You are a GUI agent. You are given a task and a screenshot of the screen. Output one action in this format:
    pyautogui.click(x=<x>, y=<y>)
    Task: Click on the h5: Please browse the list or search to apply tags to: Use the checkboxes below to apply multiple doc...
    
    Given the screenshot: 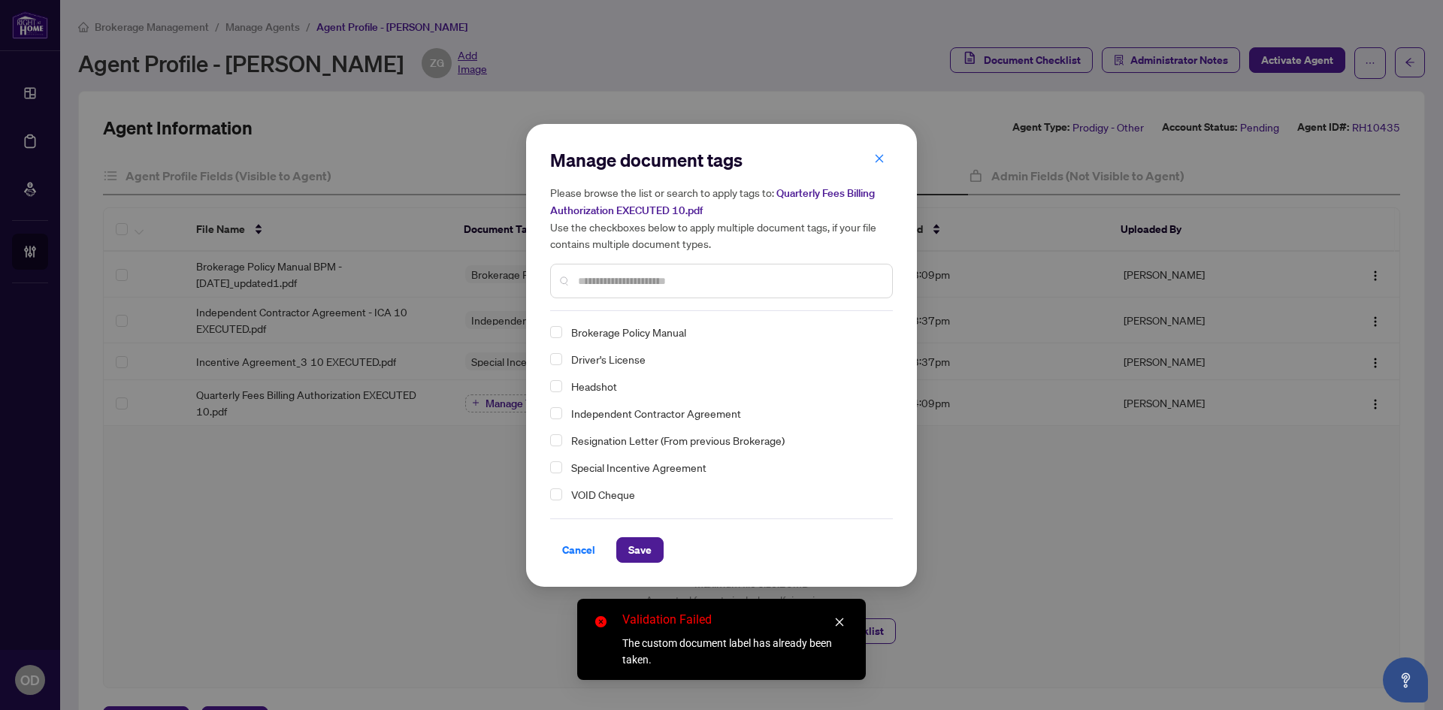 What is the action you would take?
    pyautogui.click(x=722, y=218)
    